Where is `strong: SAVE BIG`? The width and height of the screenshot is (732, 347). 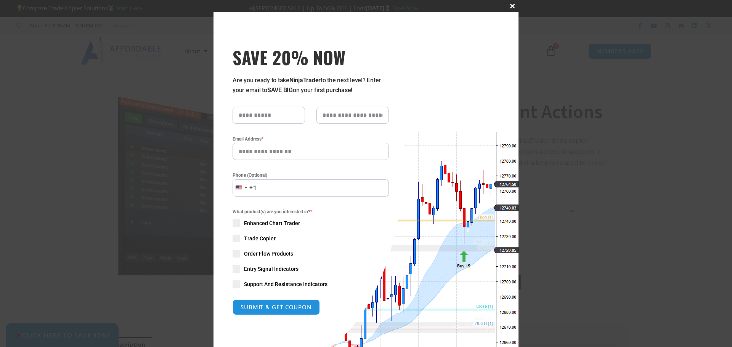
strong: SAVE BIG is located at coordinates (280, 90).